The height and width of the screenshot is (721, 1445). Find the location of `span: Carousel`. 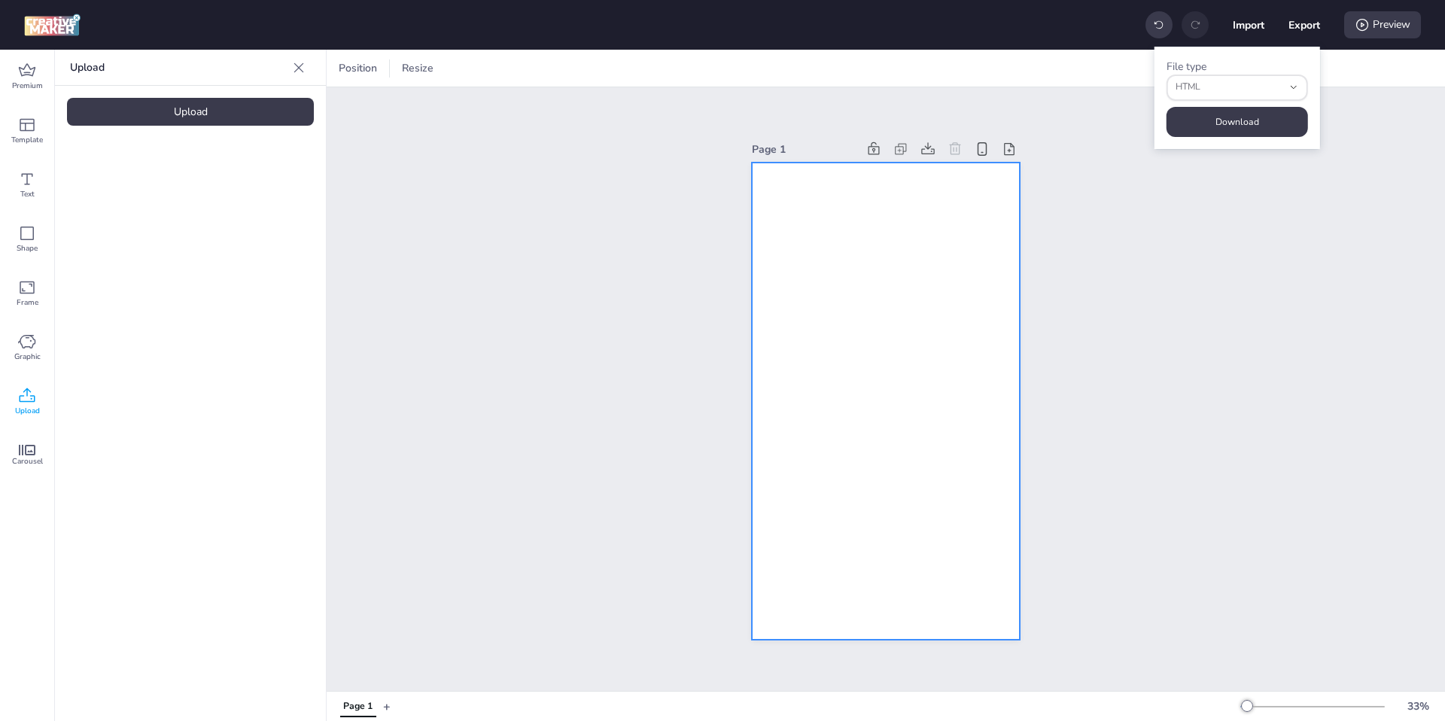

span: Carousel is located at coordinates (27, 461).